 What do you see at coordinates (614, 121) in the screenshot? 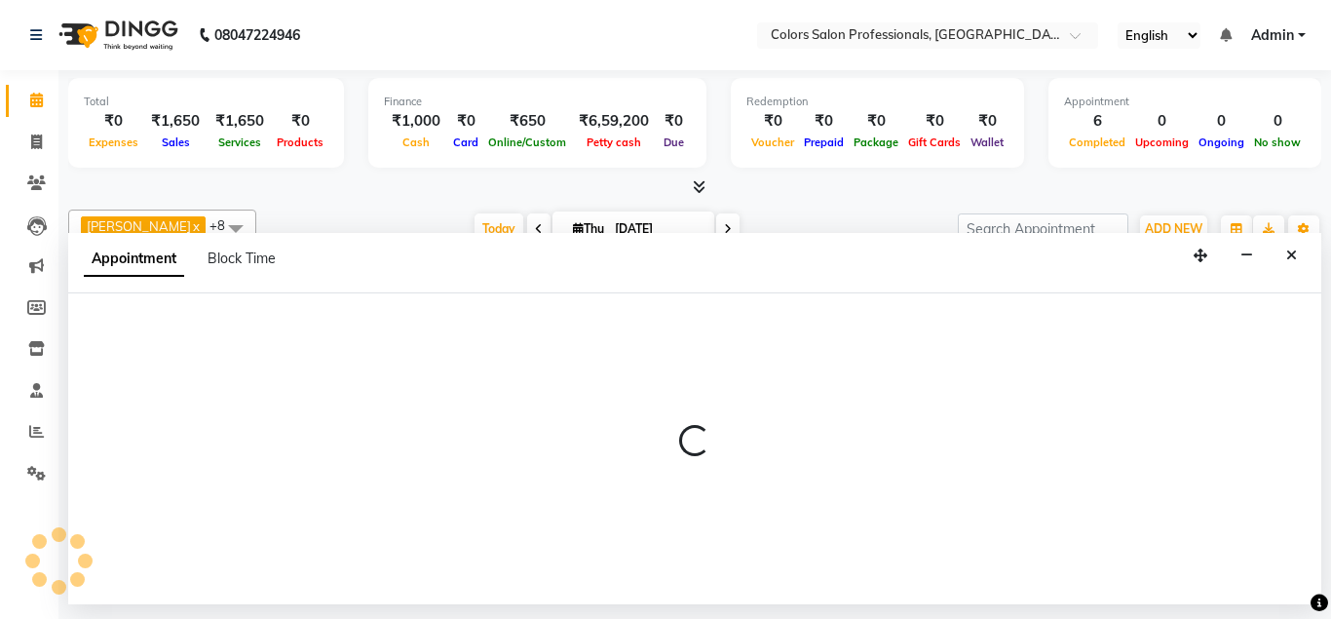
I see `div: ₹6,59,200` at bounding box center [614, 121].